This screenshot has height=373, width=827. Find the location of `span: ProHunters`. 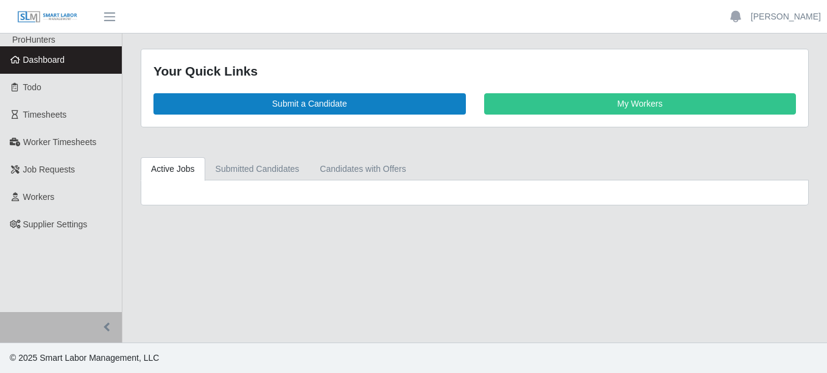

span: ProHunters is located at coordinates (33, 40).